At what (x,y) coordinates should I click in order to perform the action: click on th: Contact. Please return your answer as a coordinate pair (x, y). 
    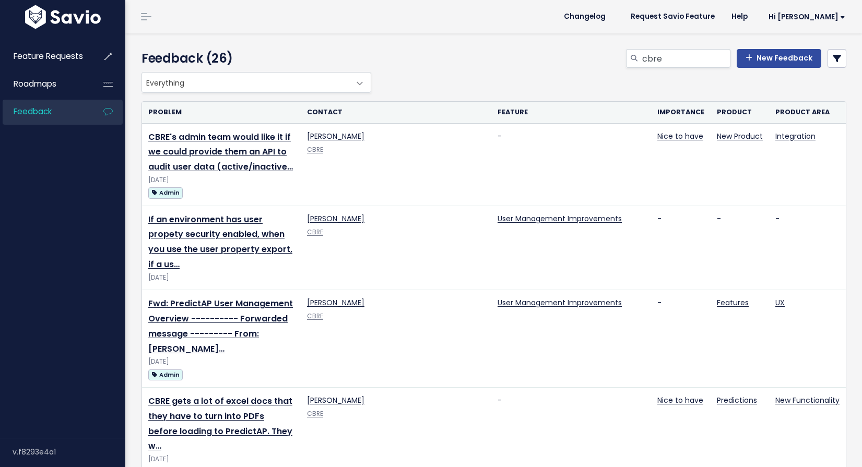
    Looking at the image, I should click on (396, 112).